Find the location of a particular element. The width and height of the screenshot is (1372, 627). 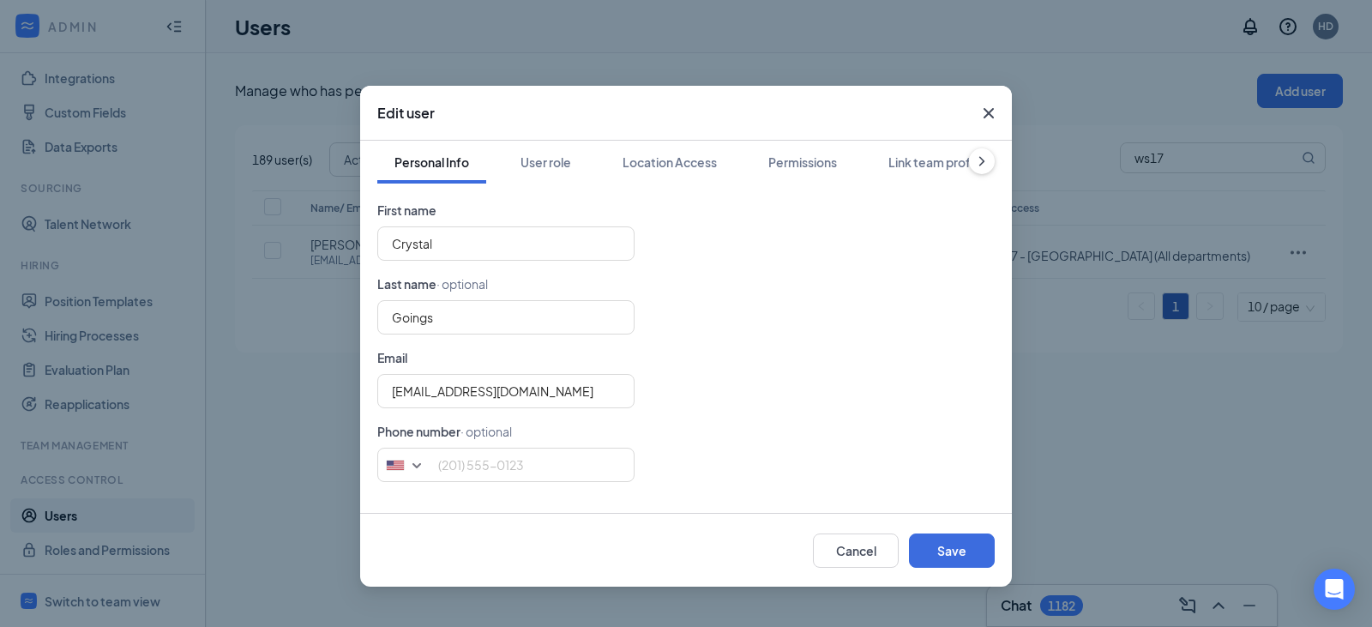

h3: Edit user is located at coordinates (406, 113).